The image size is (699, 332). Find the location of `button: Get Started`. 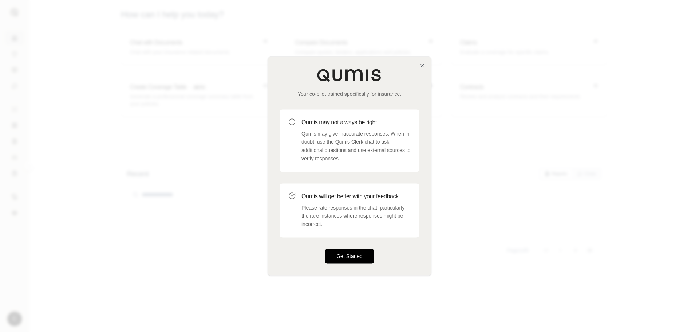

button: Get Started is located at coordinates (349, 256).